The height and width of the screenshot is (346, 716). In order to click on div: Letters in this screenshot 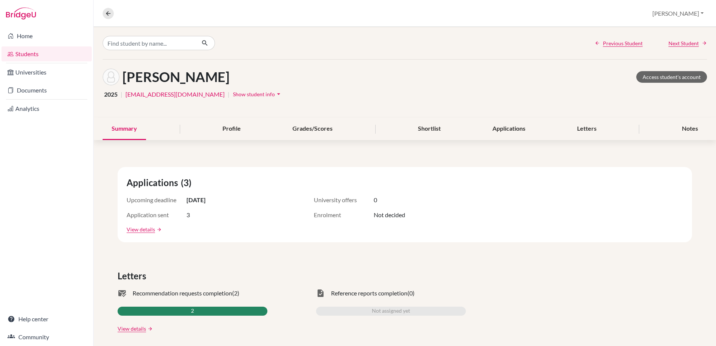, I will do `click(587, 129)`.